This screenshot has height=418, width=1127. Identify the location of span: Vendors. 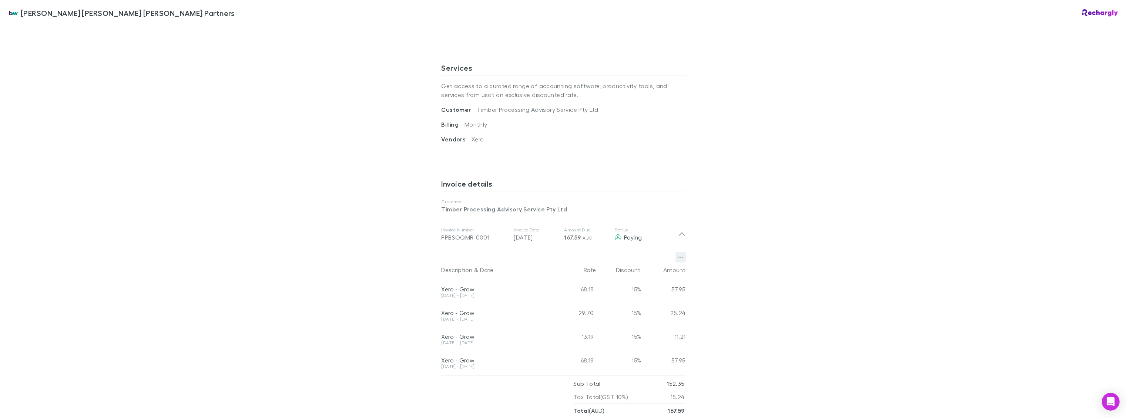
(457, 139).